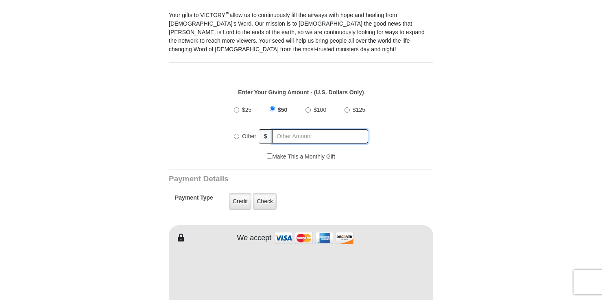  I want to click on p: Your gifts to VICTORY allow us to continuously fill the airways with hope and healing from [DEMOG..., so click(301, 32).